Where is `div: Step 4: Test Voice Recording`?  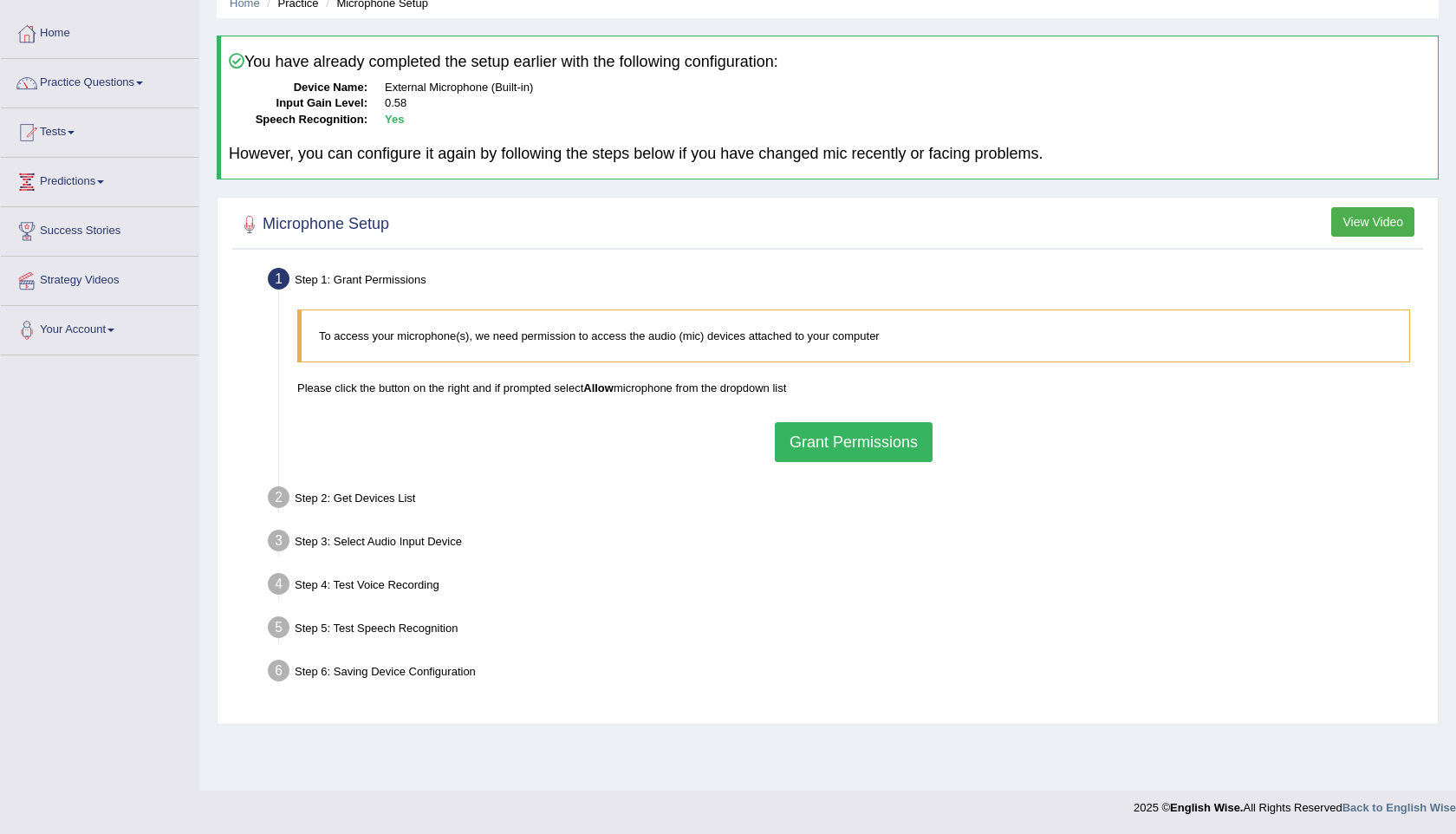
div: Step 4: Test Voice Recording is located at coordinates (845, 586).